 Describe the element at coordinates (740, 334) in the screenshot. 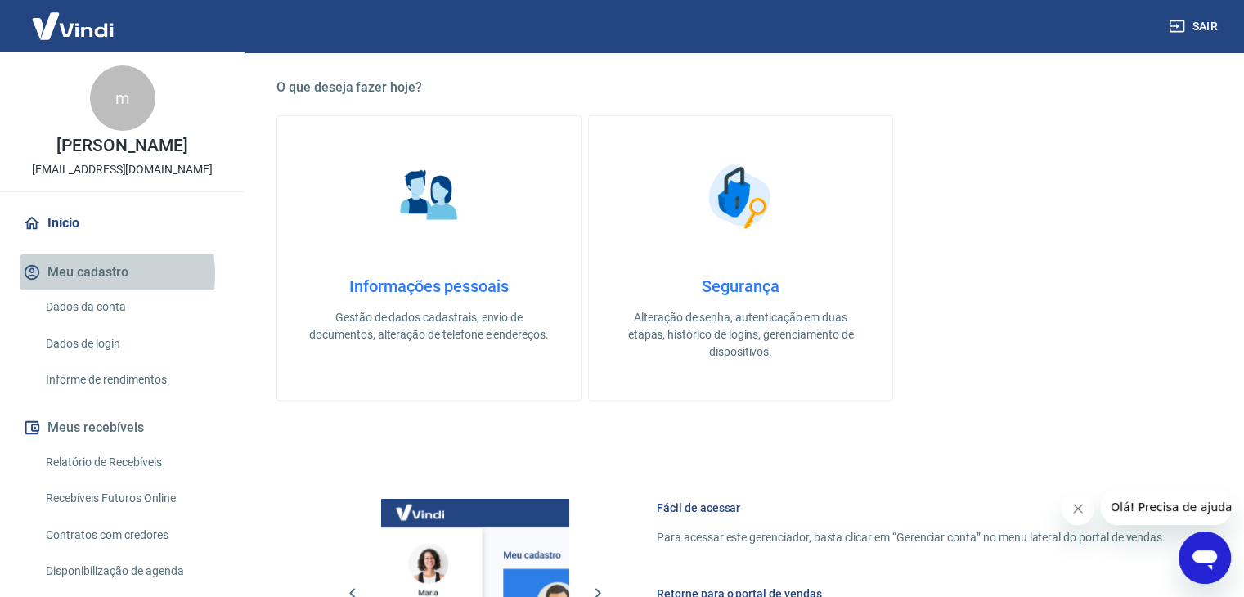

I see `p: Alteração de senha, autenticação em duas etapas, histórico de logins, gerenciamento de dispositivos.` at that location.